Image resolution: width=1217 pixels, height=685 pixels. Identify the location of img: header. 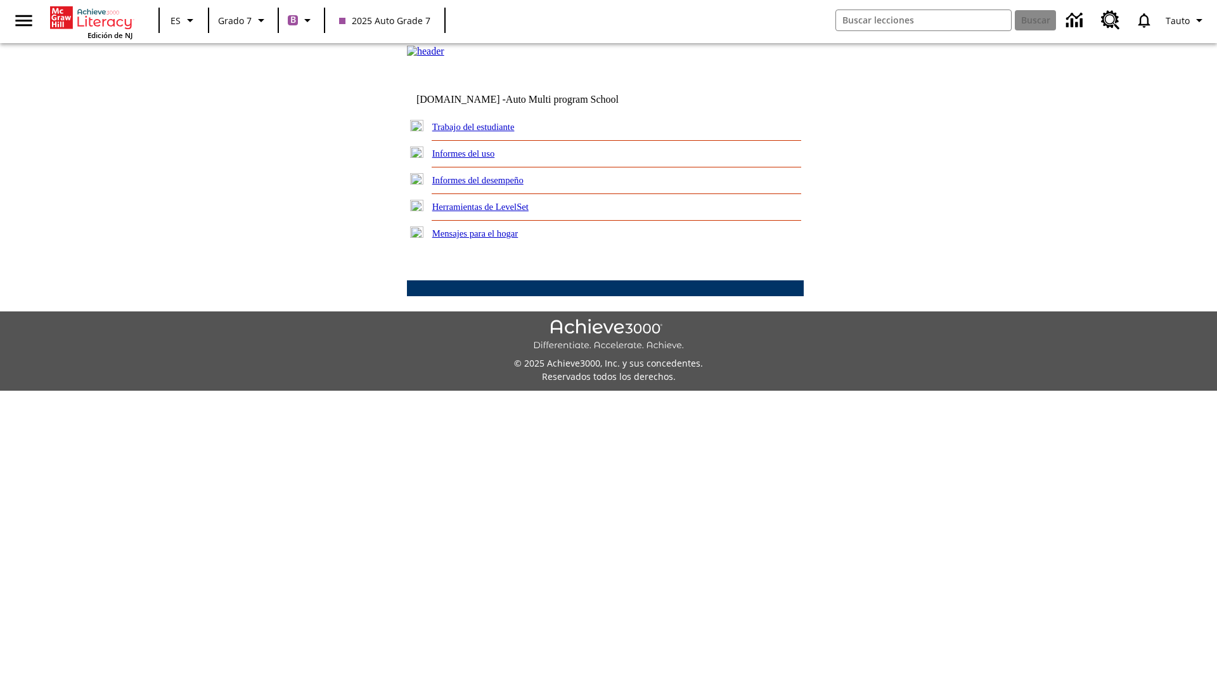
(425, 51).